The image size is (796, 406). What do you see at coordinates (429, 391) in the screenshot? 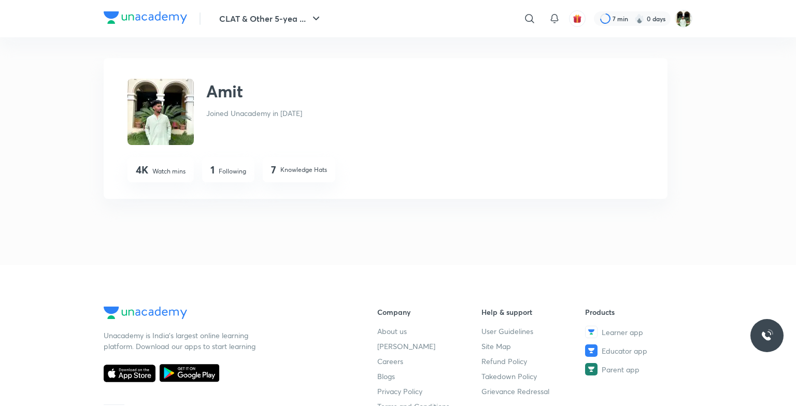
I see `a: Privacy Policy` at bounding box center [429, 391].